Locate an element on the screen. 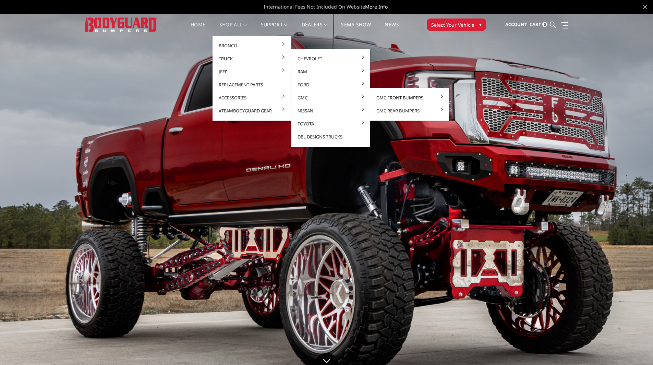  a: Truck is located at coordinates (252, 59).